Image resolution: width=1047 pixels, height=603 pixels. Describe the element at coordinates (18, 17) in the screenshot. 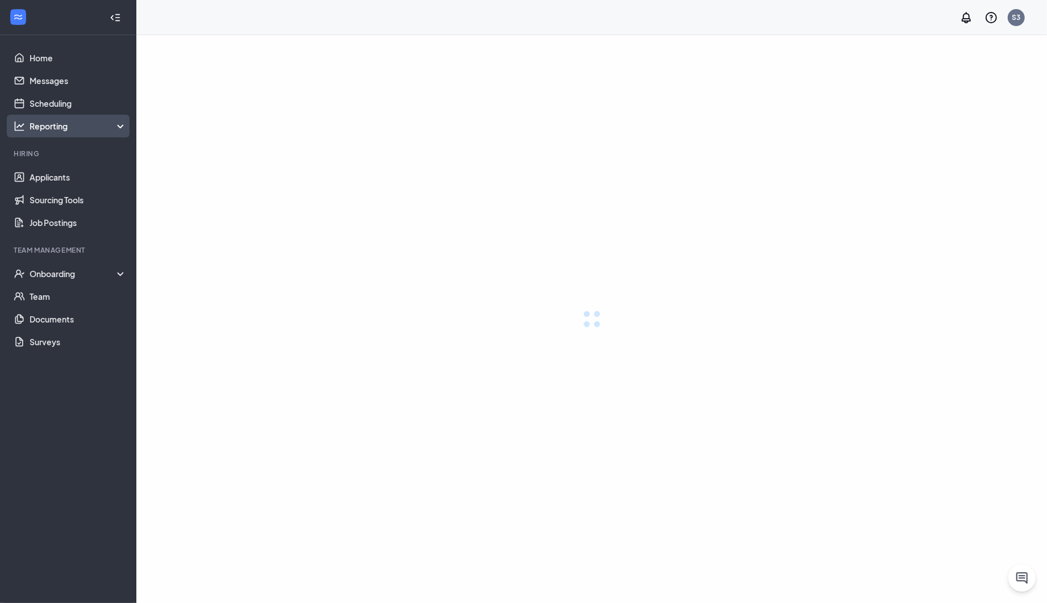

I see `svg: WorkstreamLogo` at that location.